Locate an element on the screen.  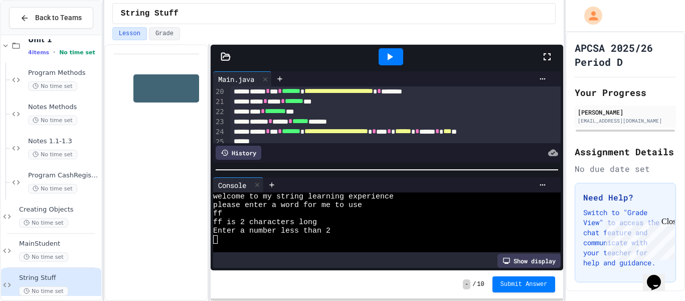
button: Grade is located at coordinates (165, 34).